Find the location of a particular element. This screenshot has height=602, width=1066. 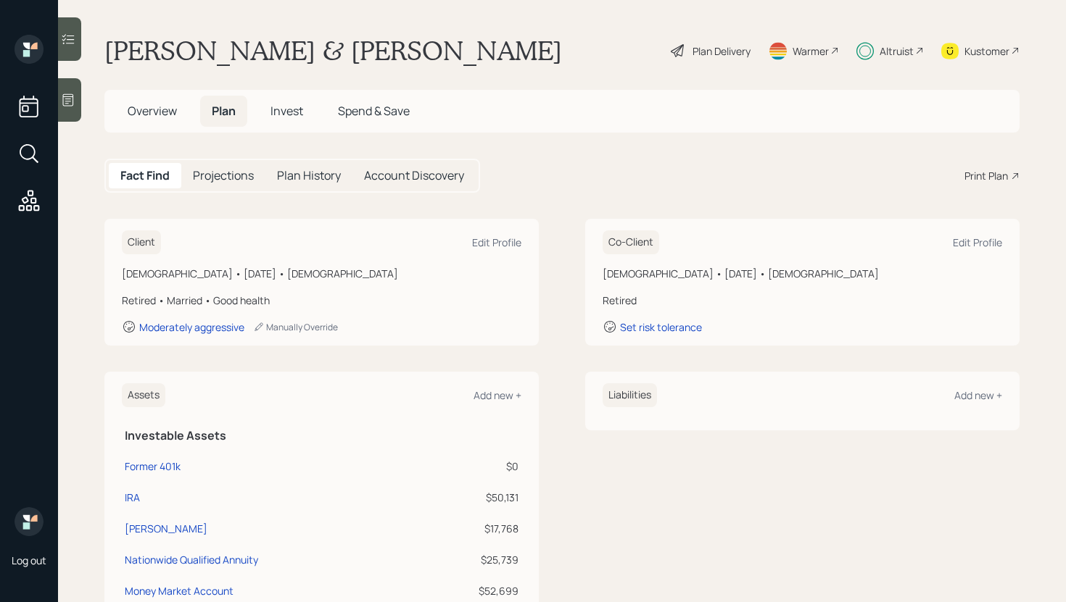

div: Retired • Married • Good health is located at coordinates (321, 300).